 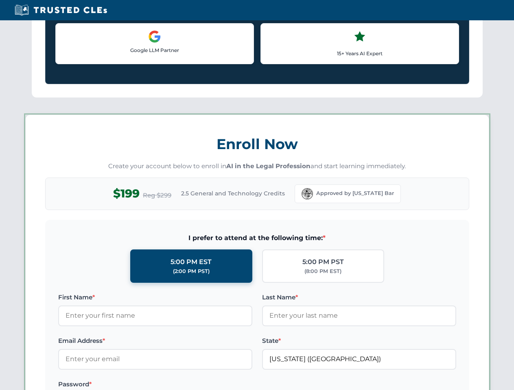 I want to click on input: Enter your email, so click(x=155, y=360).